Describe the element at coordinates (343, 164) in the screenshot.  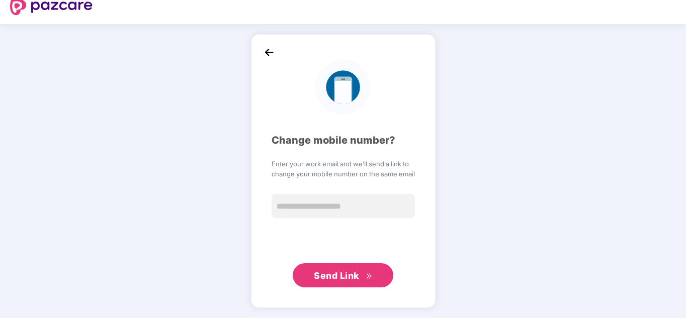
I see `span: Enter your work email and we’ll send a link to` at that location.